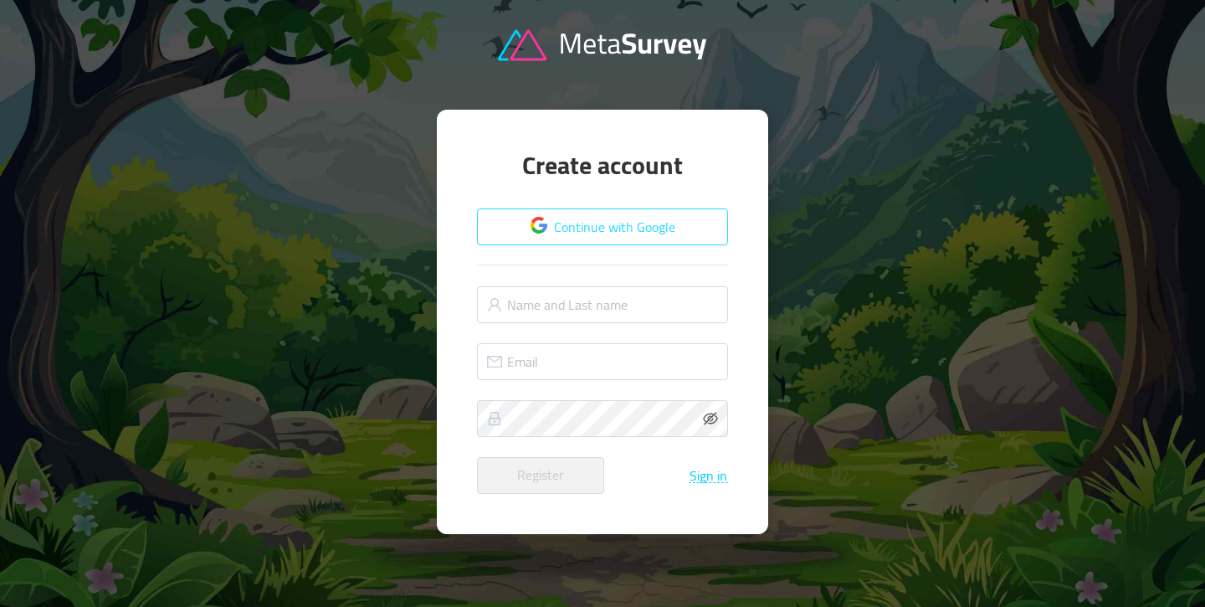 The width and height of the screenshot is (1205, 607). What do you see at coordinates (711, 418) in the screenshot?
I see `i: icon: eye-invisible` at bounding box center [711, 418].